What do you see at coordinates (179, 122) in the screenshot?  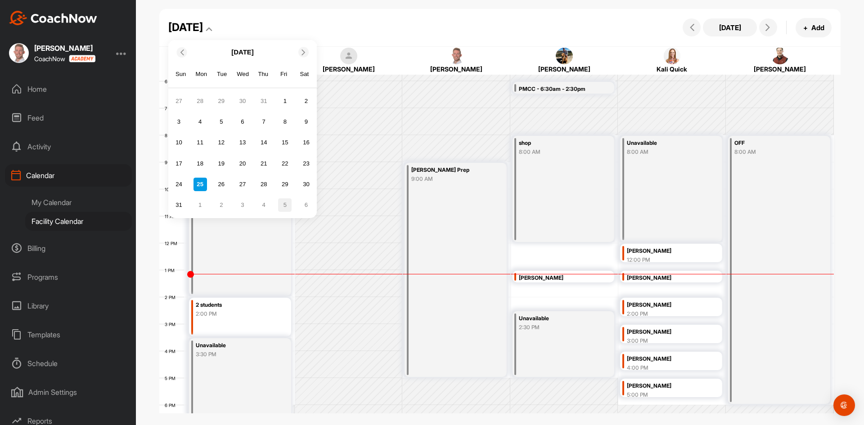 I see `div: Choose Sunday, August 3rd, 2025` at bounding box center [179, 122].